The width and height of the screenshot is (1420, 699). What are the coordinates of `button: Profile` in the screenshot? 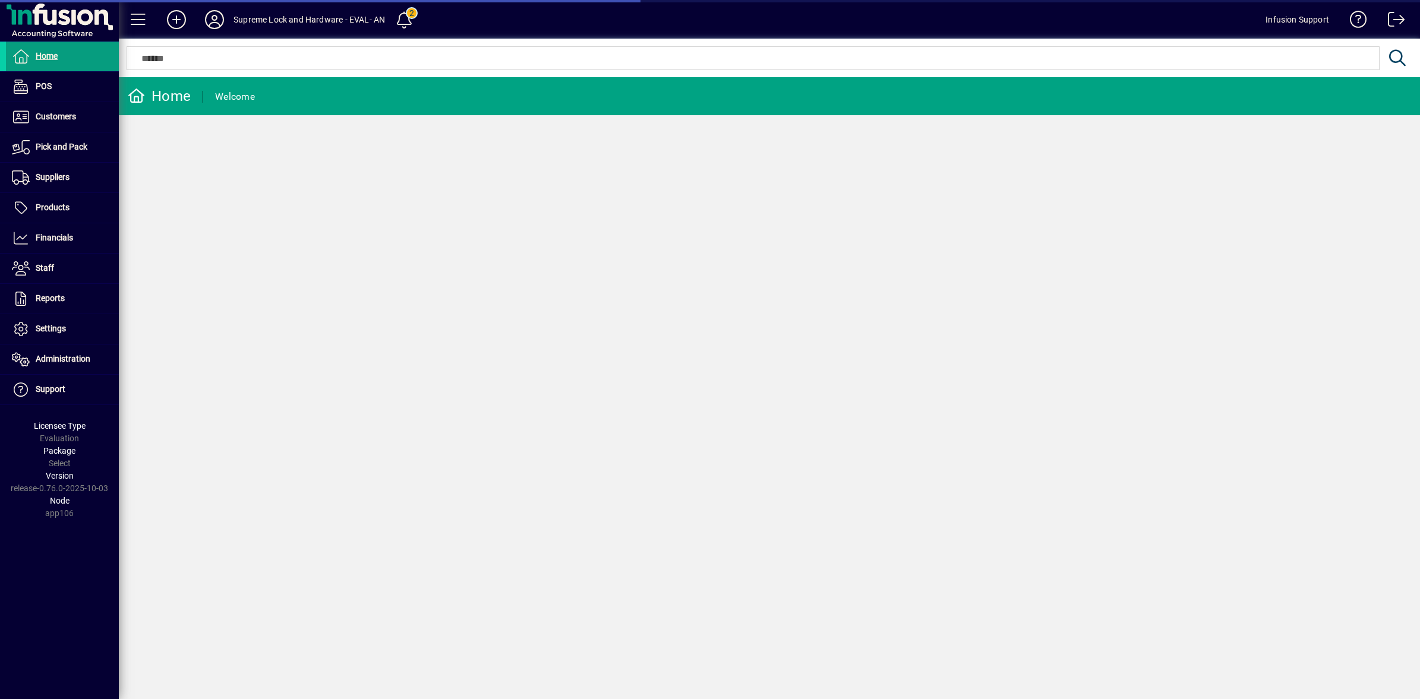 It's located at (214, 20).